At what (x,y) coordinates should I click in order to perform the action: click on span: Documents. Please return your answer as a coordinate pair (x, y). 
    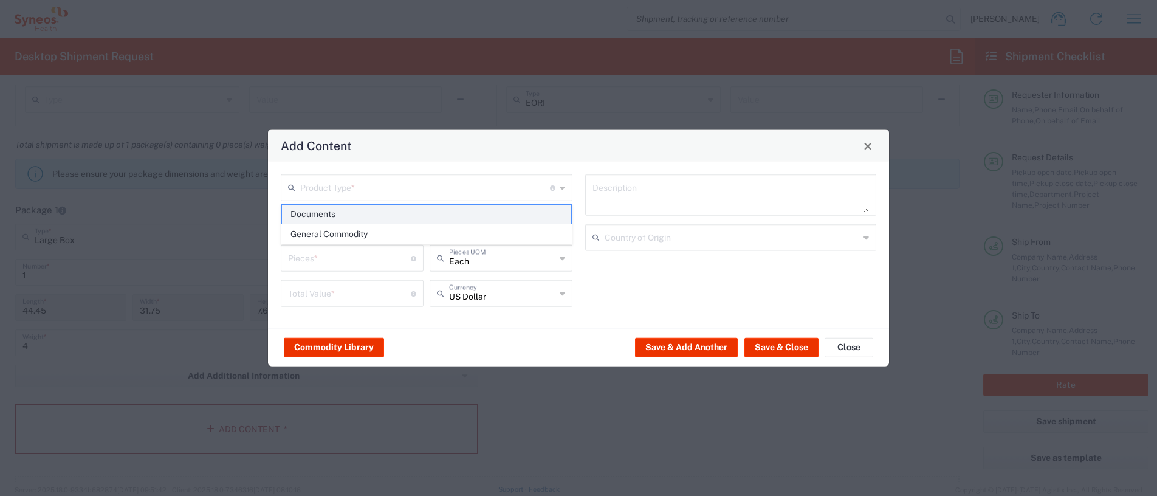
    Looking at the image, I should click on (426, 214).